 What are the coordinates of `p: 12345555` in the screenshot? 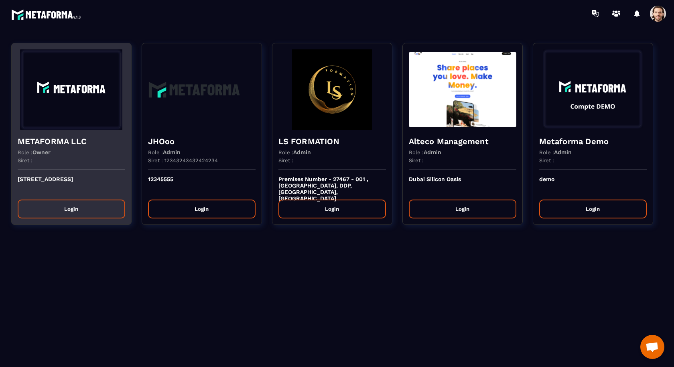 It's located at (202, 184).